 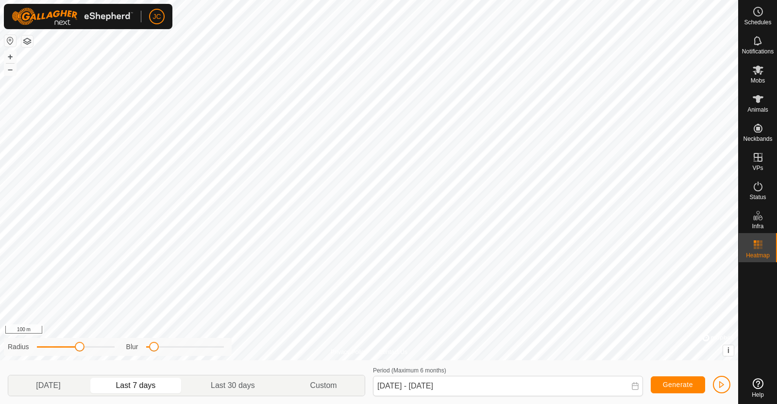 I want to click on span: Heatmap, so click(x=758, y=256).